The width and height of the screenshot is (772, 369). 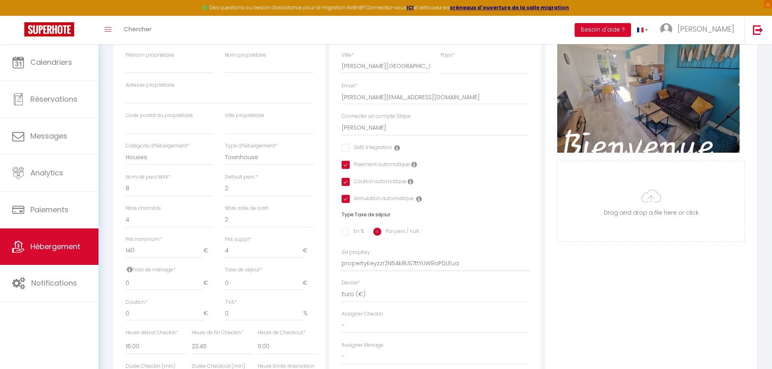 I want to click on label: Code postal du propriétaire, so click(x=159, y=116).